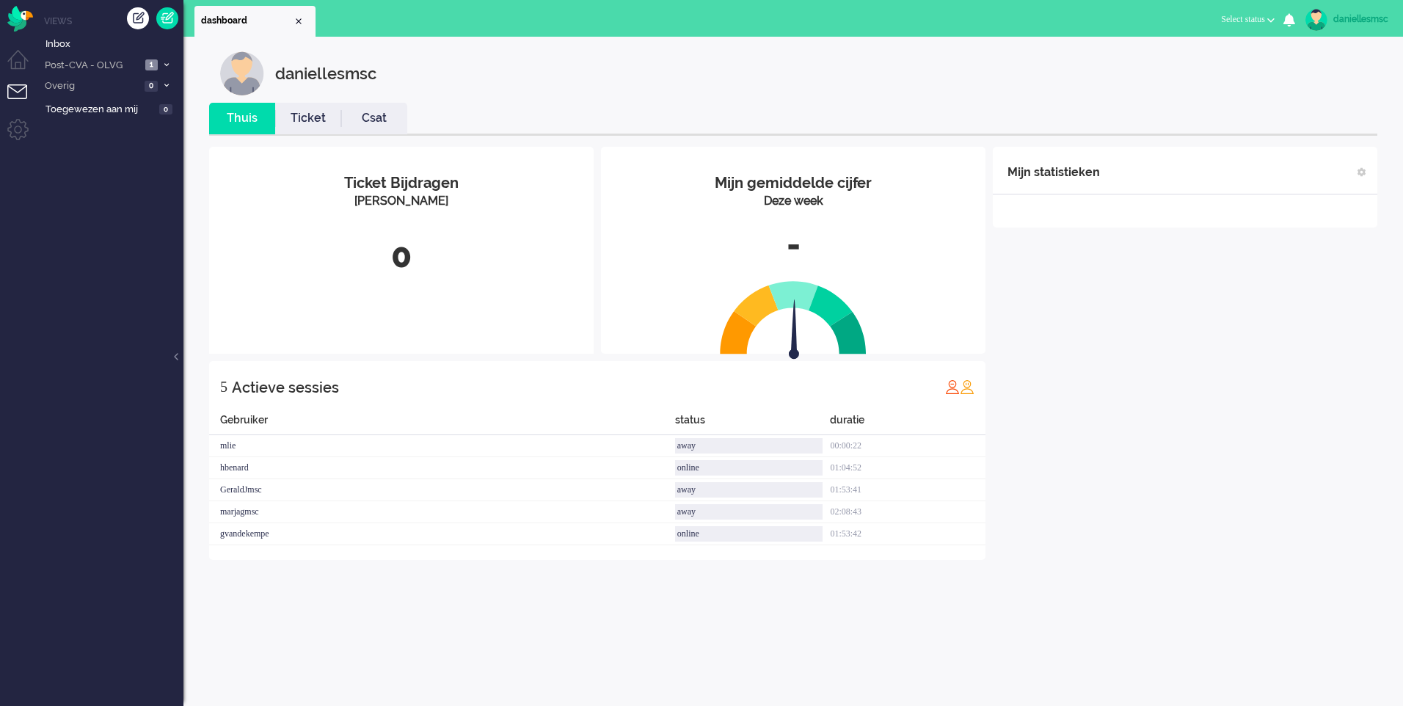 Image resolution: width=1403 pixels, height=706 pixels. Describe the element at coordinates (793, 201) in the screenshot. I see `div: Deze week` at that location.